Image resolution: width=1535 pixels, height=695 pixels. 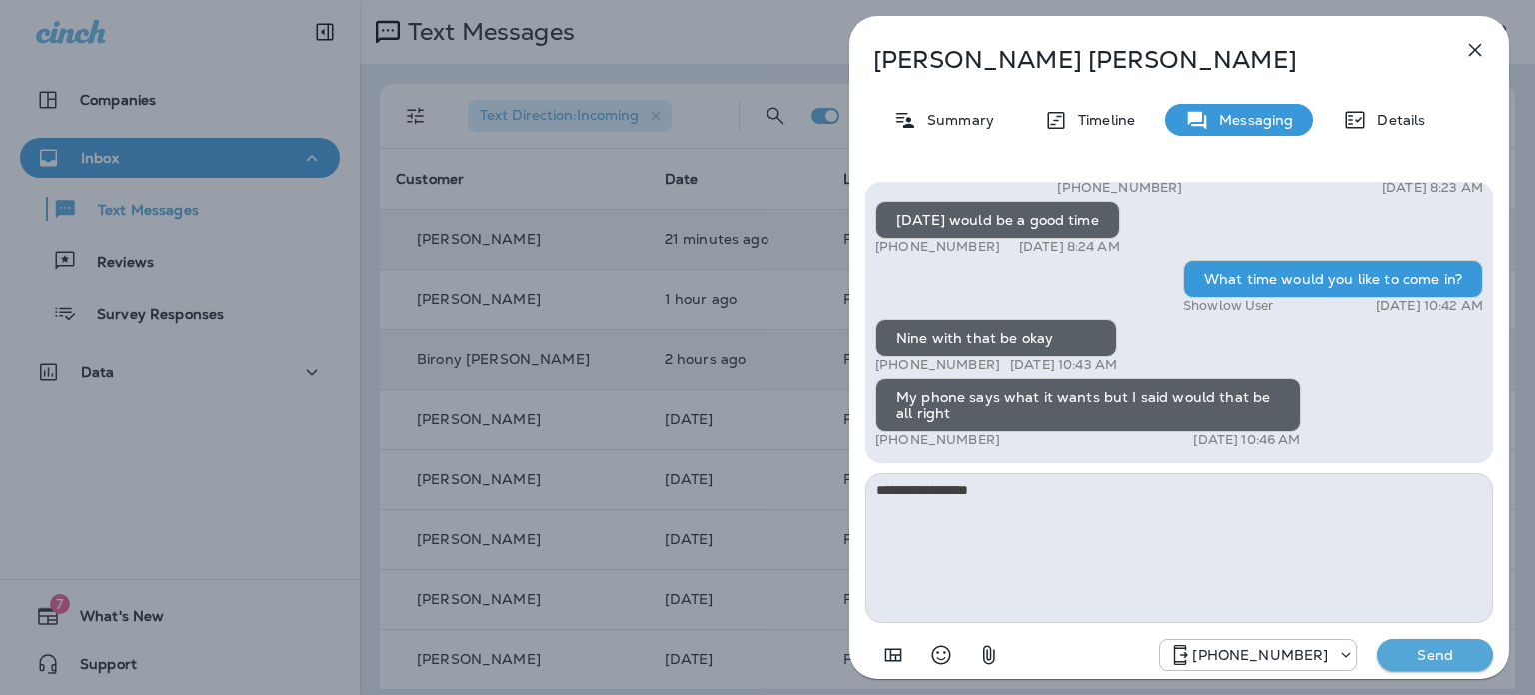 I want to click on p: Showlow User, so click(x=1228, y=306).